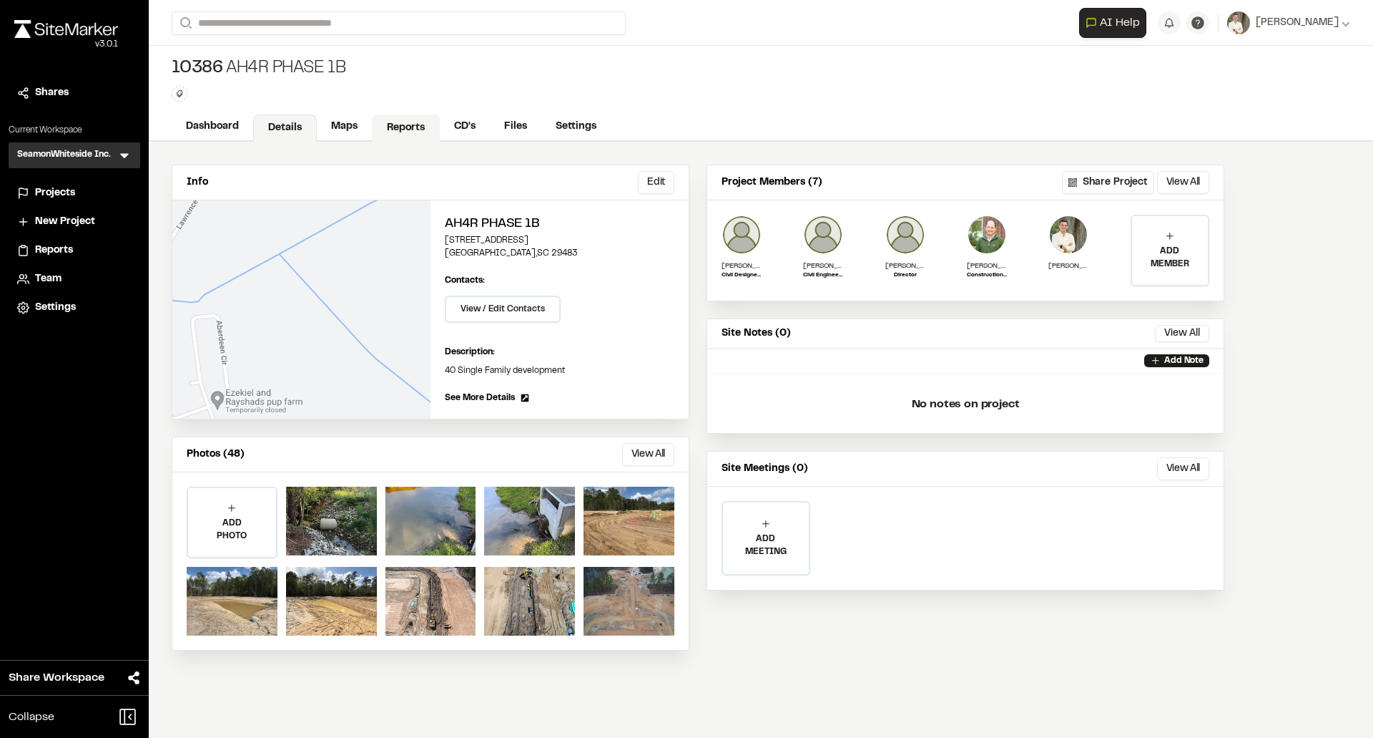 Image resolution: width=1373 pixels, height=738 pixels. What do you see at coordinates (480, 398) in the screenshot?
I see `span: See More Details` at bounding box center [480, 398].